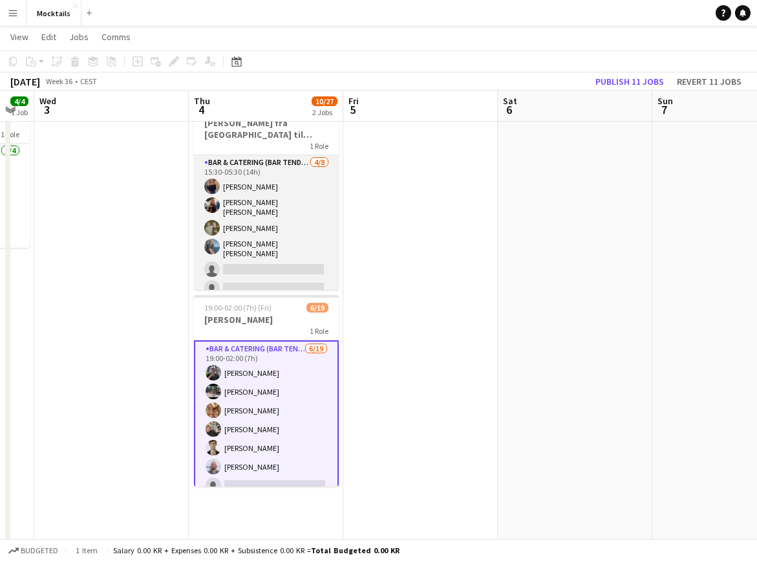 The height and width of the screenshot is (561, 757). What do you see at coordinates (47, 109) in the screenshot?
I see `span: 3` at bounding box center [47, 109].